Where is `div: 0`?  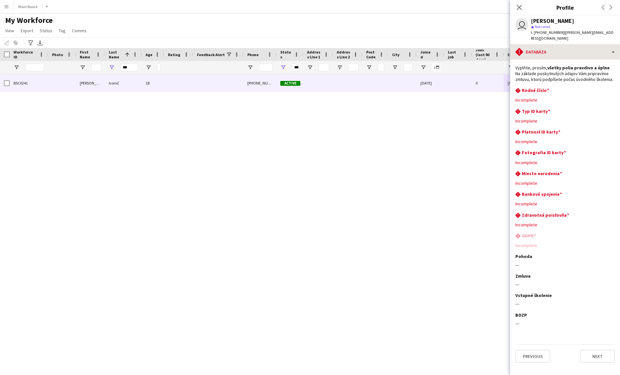 div: 0 is located at coordinates (487, 83).